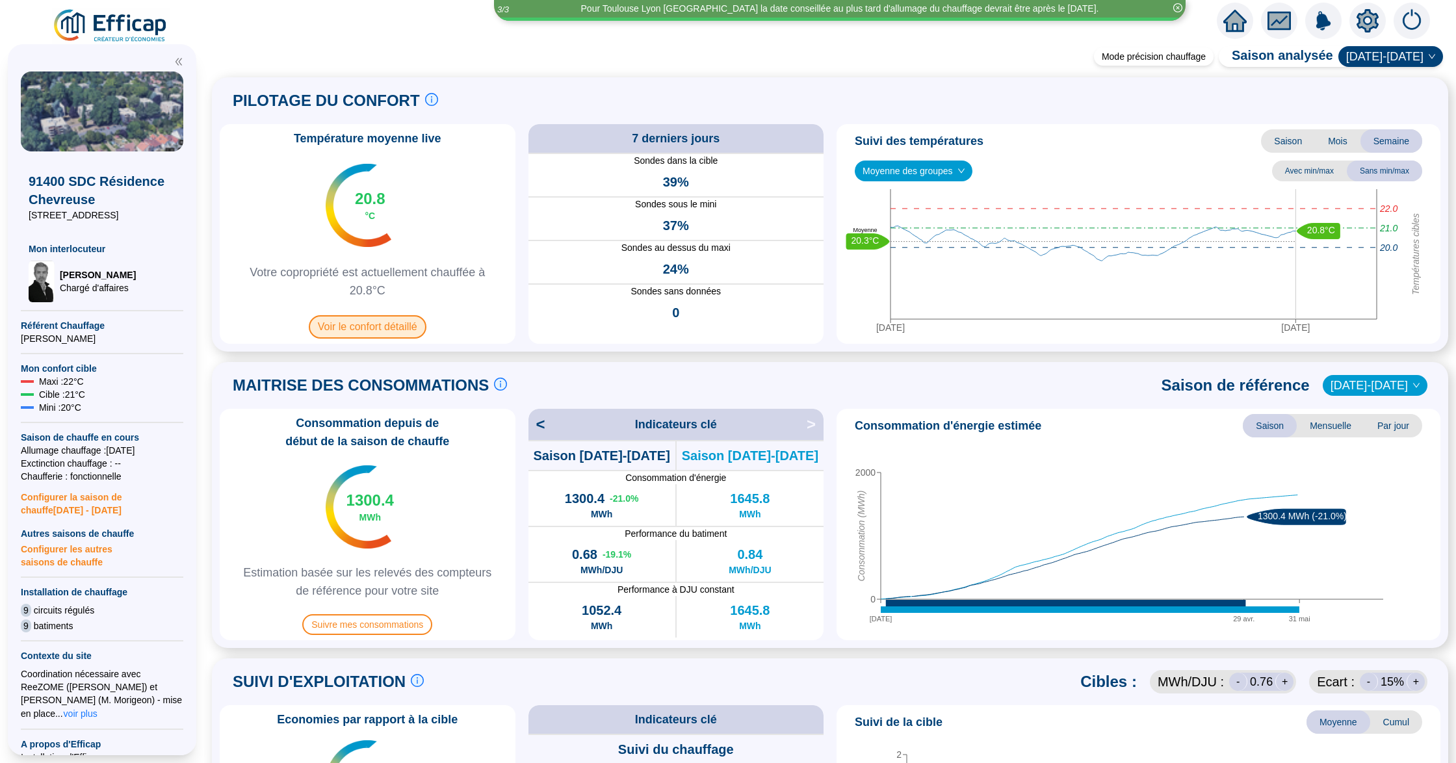 This screenshot has width=1456, height=763. What do you see at coordinates (676, 291) in the screenshot?
I see `span: Sondes sans données` at bounding box center [676, 291].